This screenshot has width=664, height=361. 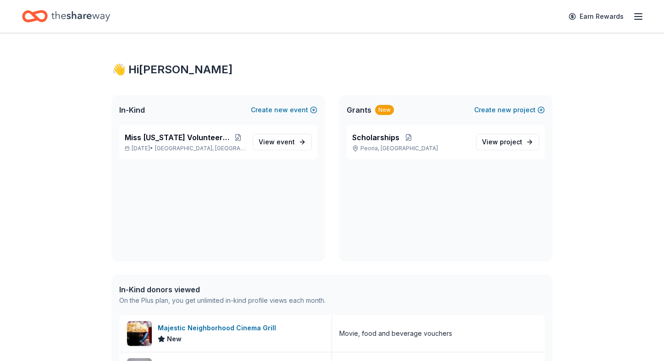 I want to click on button: Createnewevent, so click(x=284, y=110).